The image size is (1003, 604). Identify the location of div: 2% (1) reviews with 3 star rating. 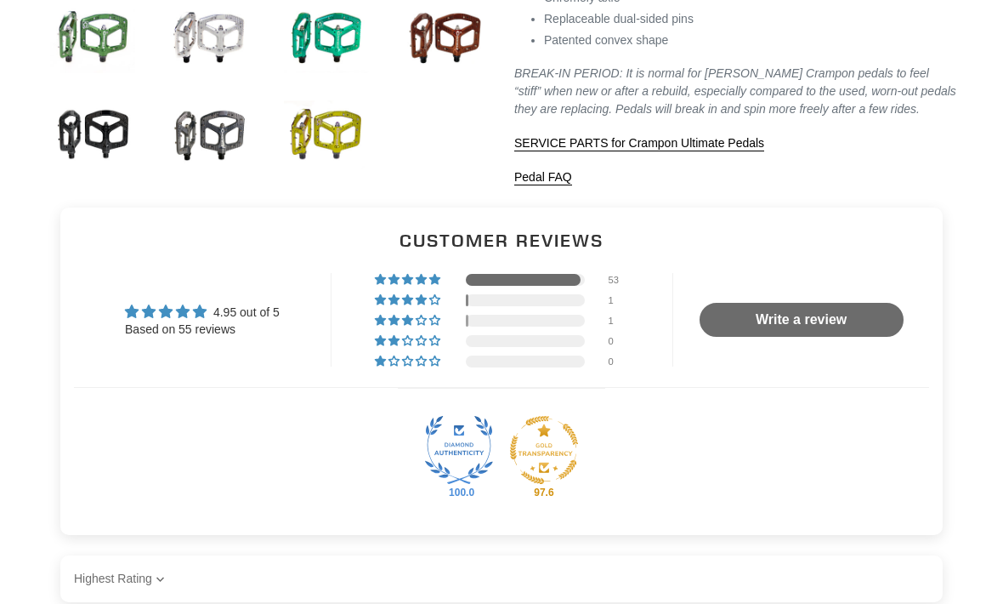
(409, 321).